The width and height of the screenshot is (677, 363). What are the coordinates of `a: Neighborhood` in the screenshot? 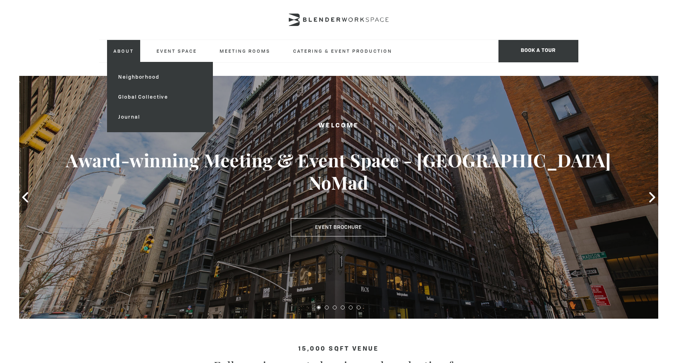 It's located at (159, 77).